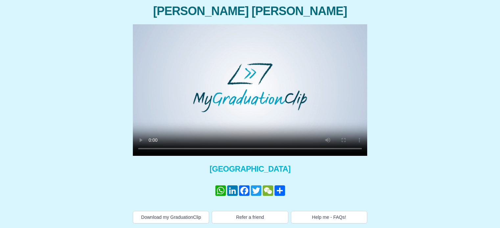 The width and height of the screenshot is (500, 228). I want to click on a: WhatsApp, so click(220, 191).